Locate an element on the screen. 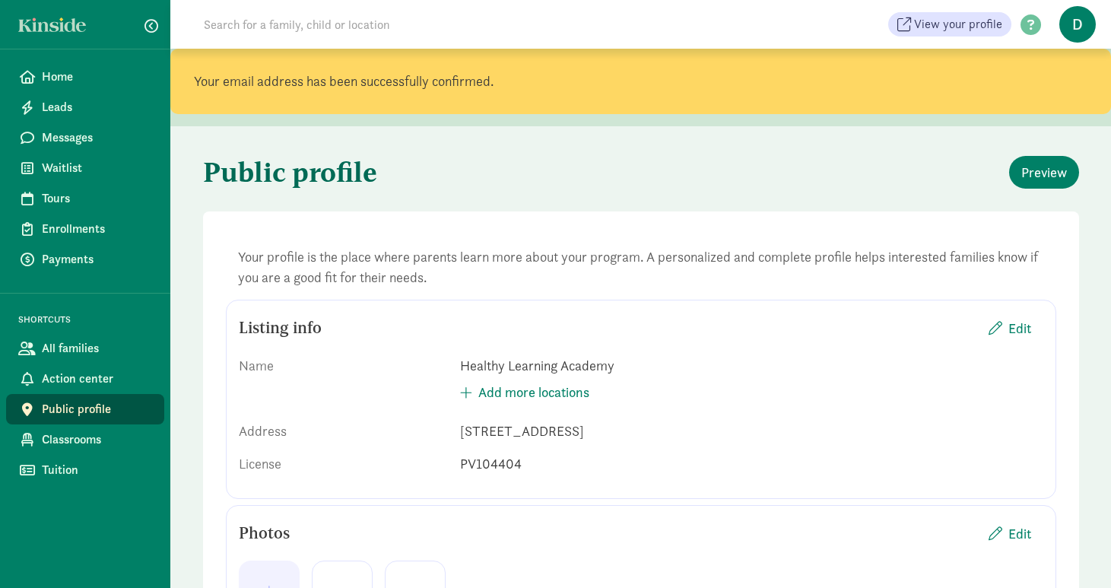 Image resolution: width=1111 pixels, height=588 pixels. div: License is located at coordinates (343, 463).